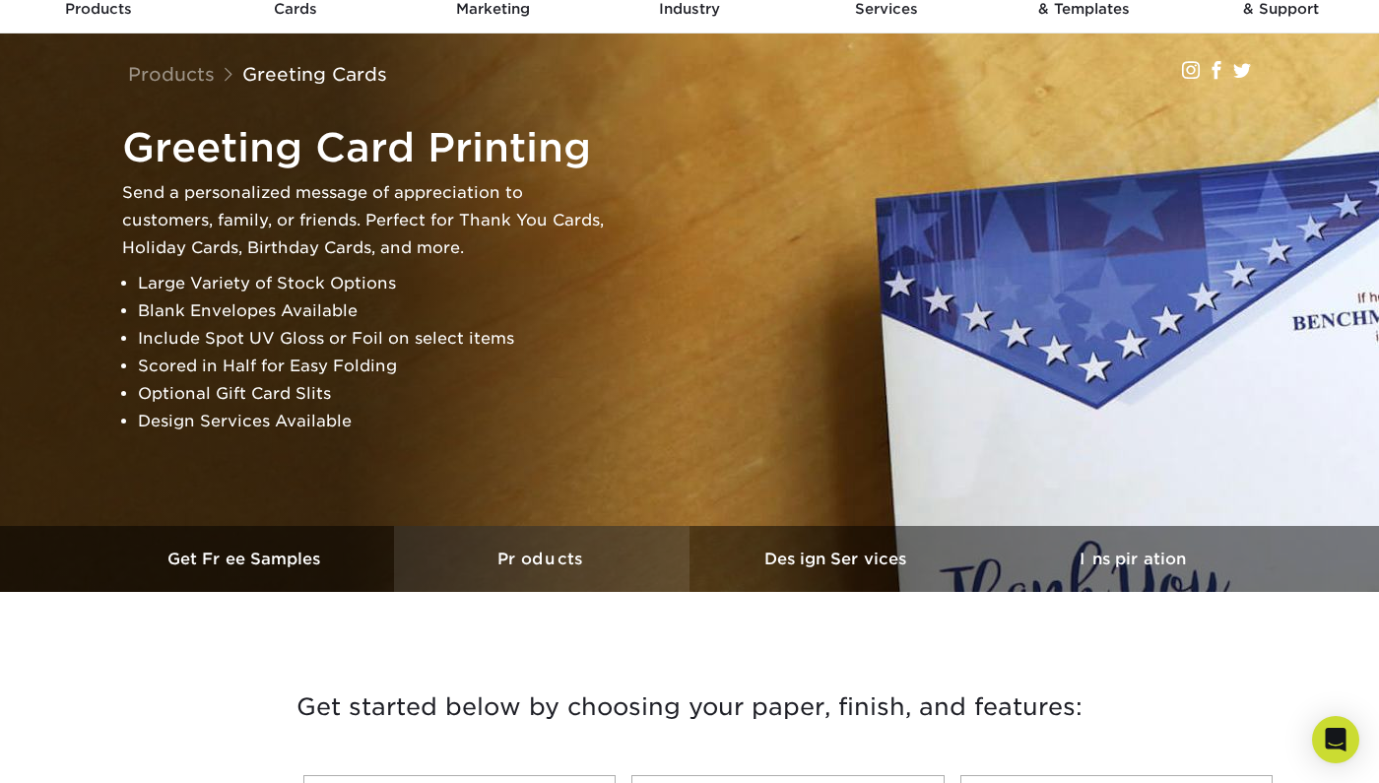  What do you see at coordinates (376, 311) in the screenshot?
I see `li: Blank Envelopes Available` at bounding box center [376, 311].